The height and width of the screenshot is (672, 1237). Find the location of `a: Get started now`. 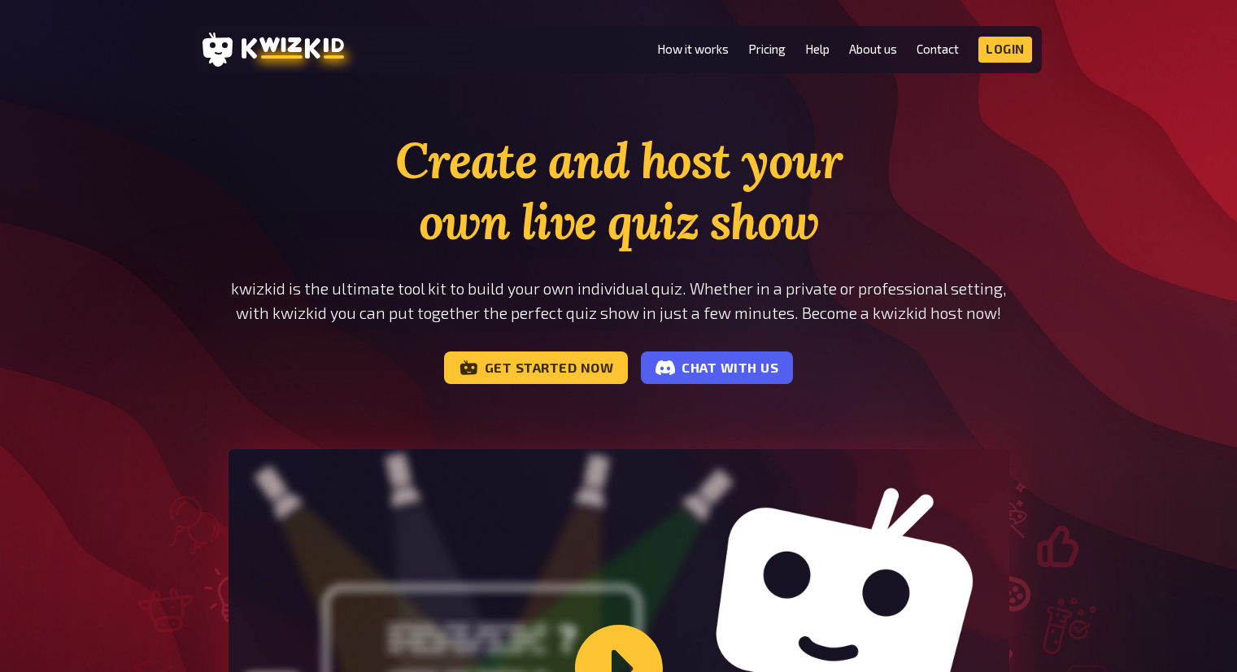

a: Get started now is located at coordinates (536, 368).